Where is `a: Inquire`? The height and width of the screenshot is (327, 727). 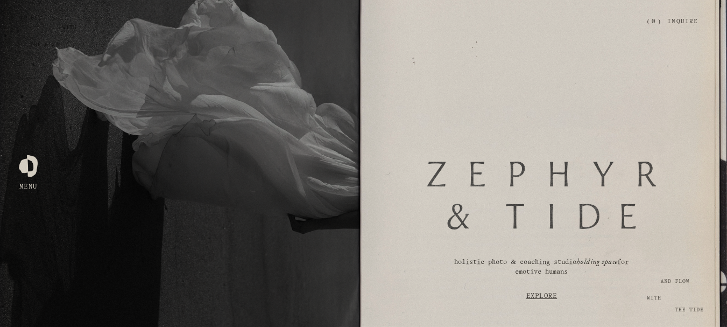 a: Inquire is located at coordinates (682, 22).